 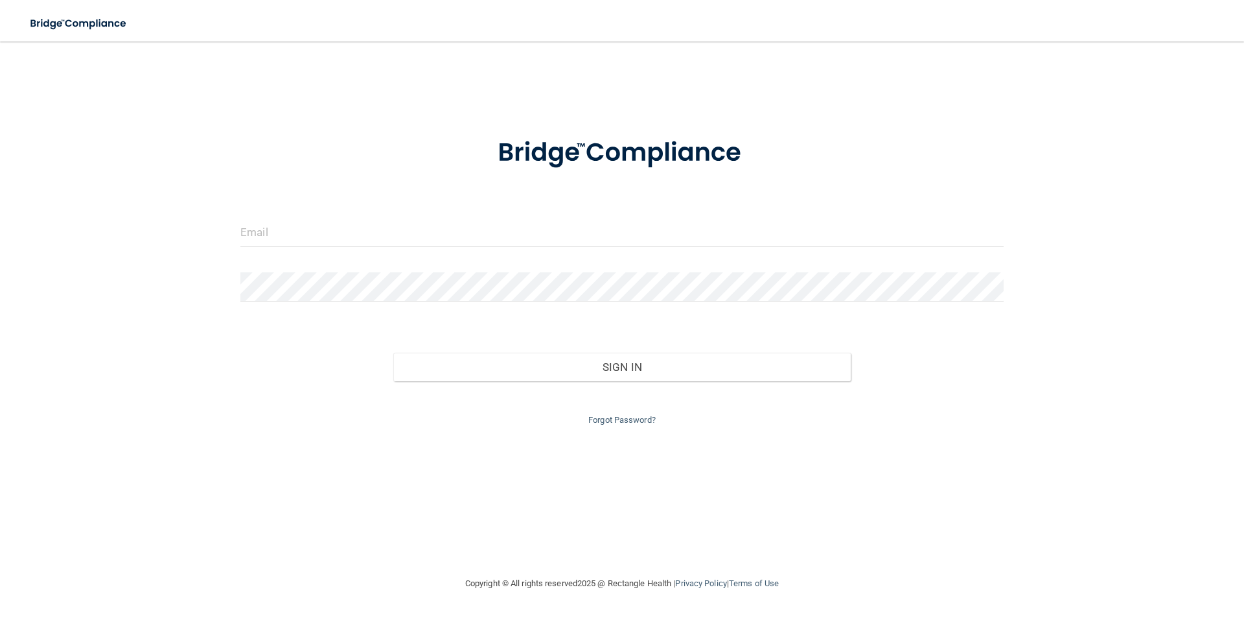 What do you see at coordinates (622, 367) in the screenshot?
I see `button: Sign In` at bounding box center [622, 367].